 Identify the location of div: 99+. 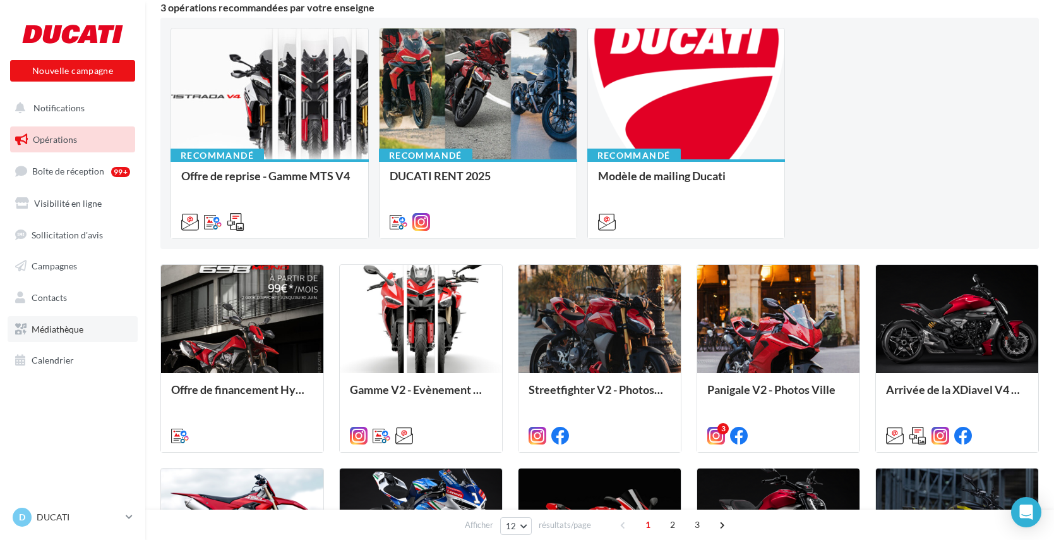
(121, 172).